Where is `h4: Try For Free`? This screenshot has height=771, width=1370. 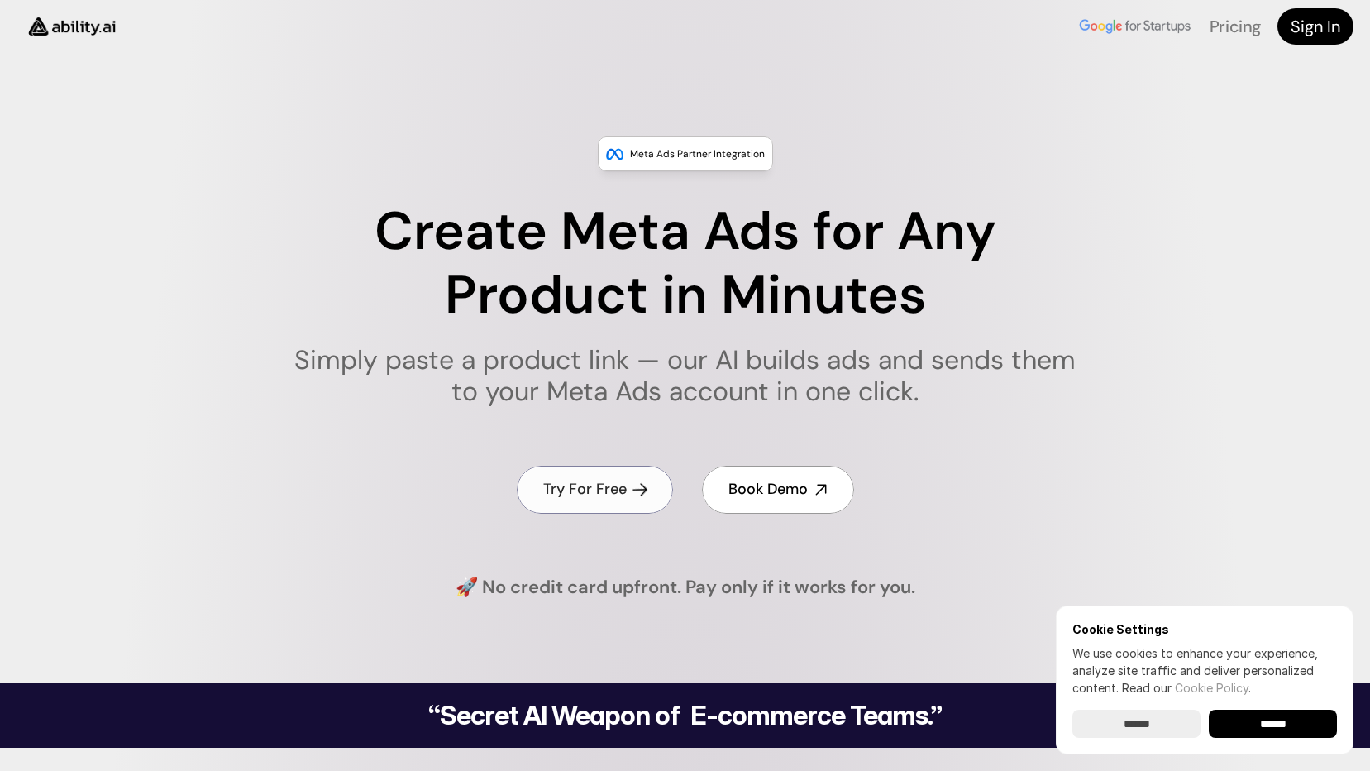 h4: Try For Free is located at coordinates (585, 489).